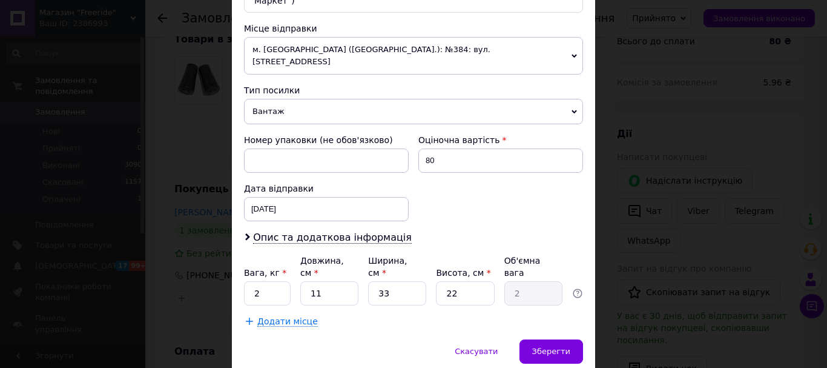  What do you see at coordinates (551, 351) in the screenshot?
I see `span: Зберегти` at bounding box center [551, 351].